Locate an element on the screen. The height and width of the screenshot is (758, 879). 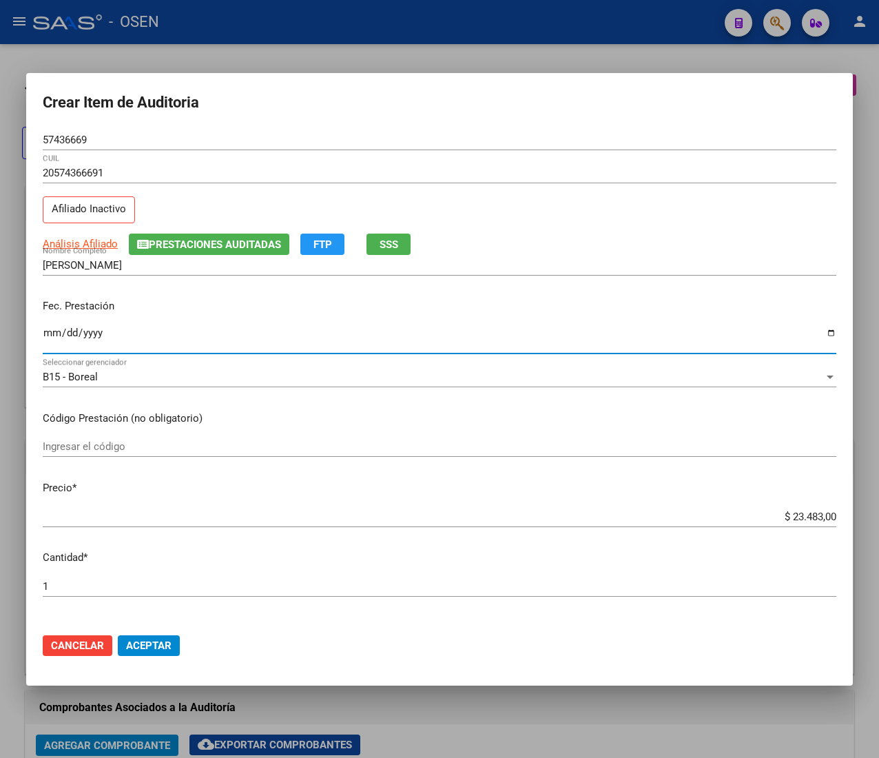
h2: Crear Item de Auditoria is located at coordinates (439, 103).